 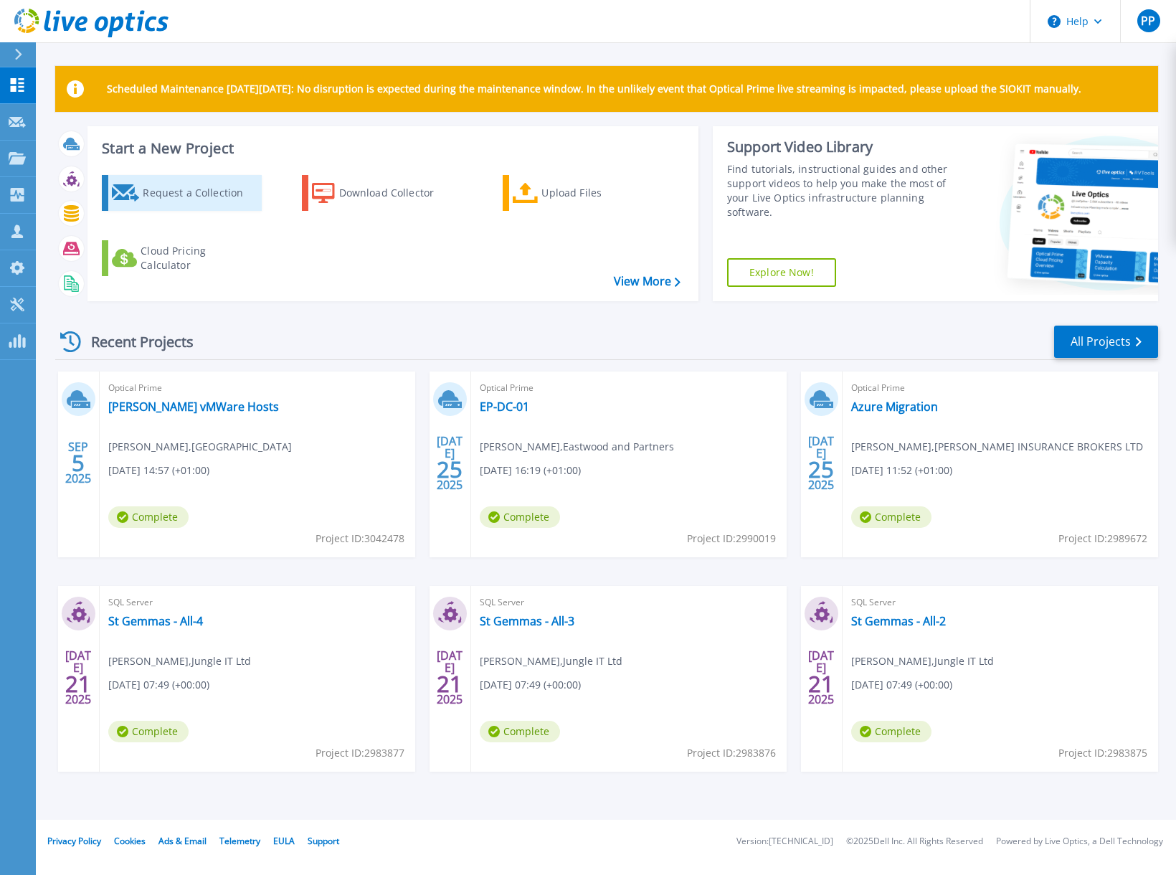 What do you see at coordinates (781, 272) in the screenshot?
I see `a: Explore Now!` at bounding box center [781, 272].